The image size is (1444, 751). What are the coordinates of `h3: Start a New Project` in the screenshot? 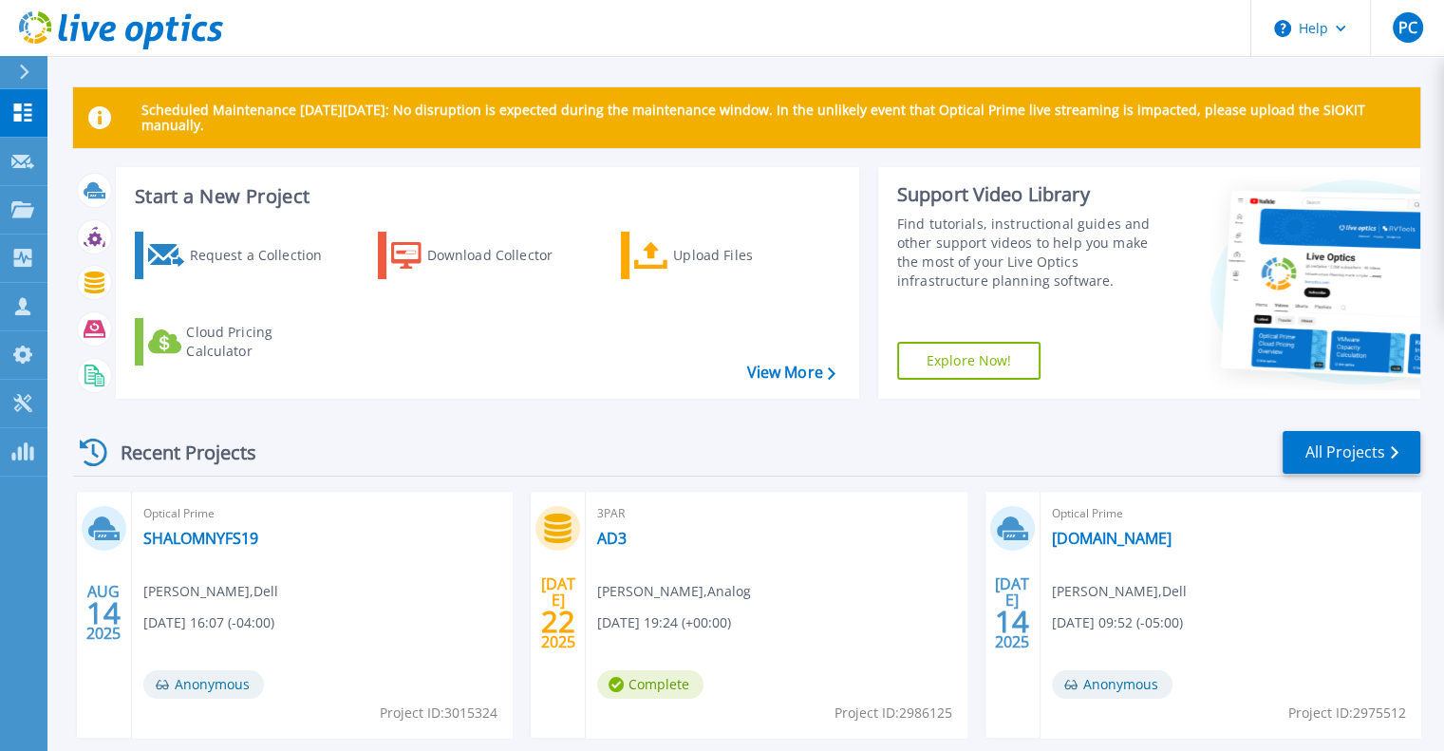 It's located at (484, 196).